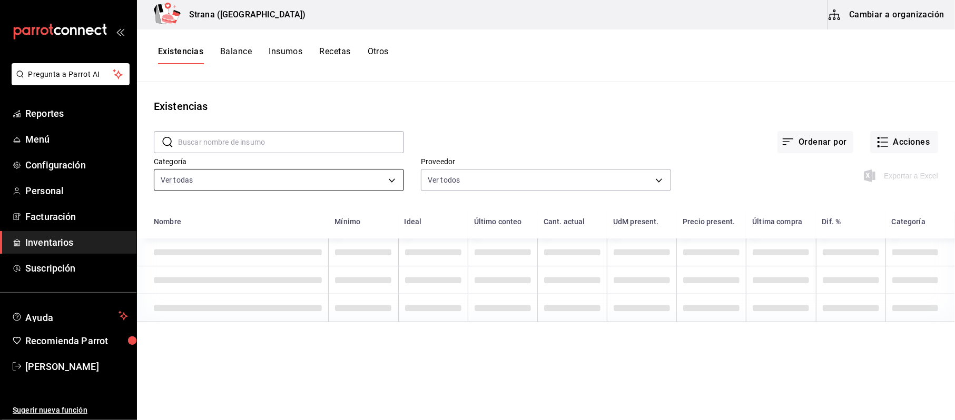 This screenshot has height=420, width=955. What do you see at coordinates (334, 55) in the screenshot?
I see `button: Recetas` at bounding box center [334, 55].